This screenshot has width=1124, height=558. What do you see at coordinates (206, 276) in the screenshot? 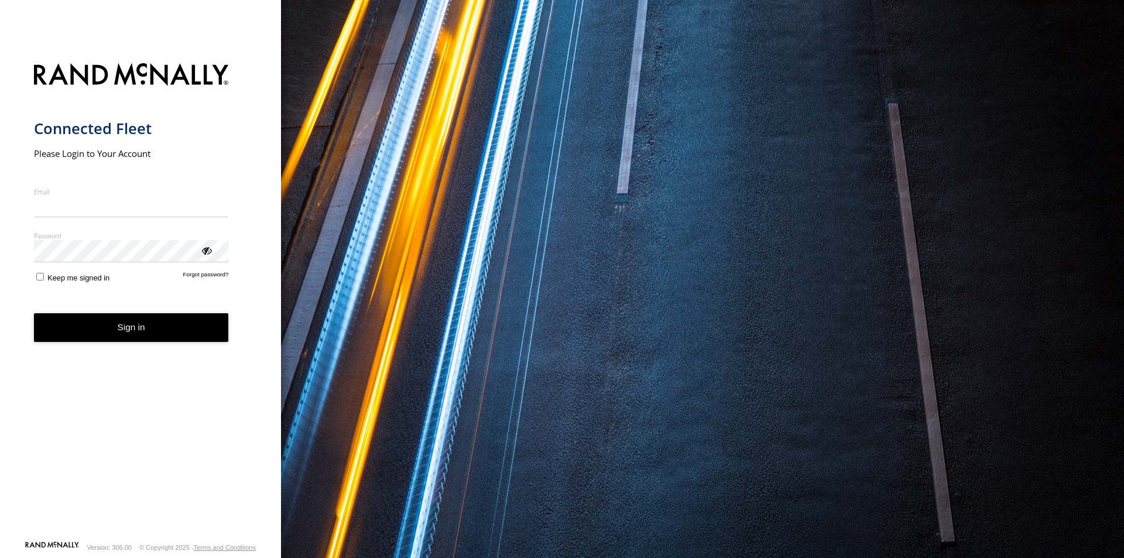
I see `a: Forgot password?` at bounding box center [206, 276].